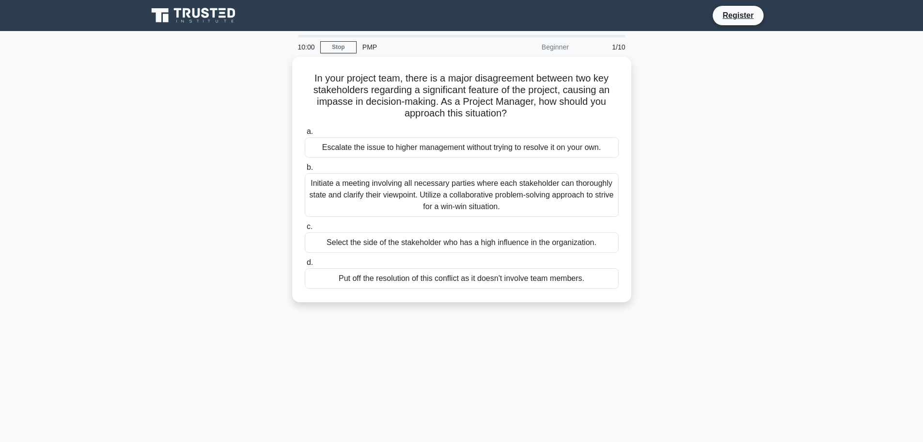  What do you see at coordinates (462, 242) in the screenshot?
I see `div: Select the side of the stakeholder who has a high influence in the organization.` at bounding box center [462, 242].